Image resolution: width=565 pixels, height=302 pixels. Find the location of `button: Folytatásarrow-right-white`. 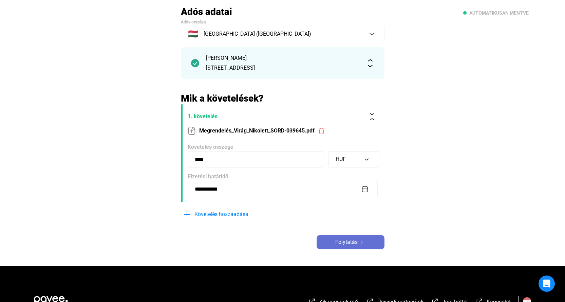

button: Folytatásarrow-right-white is located at coordinates (351, 242).